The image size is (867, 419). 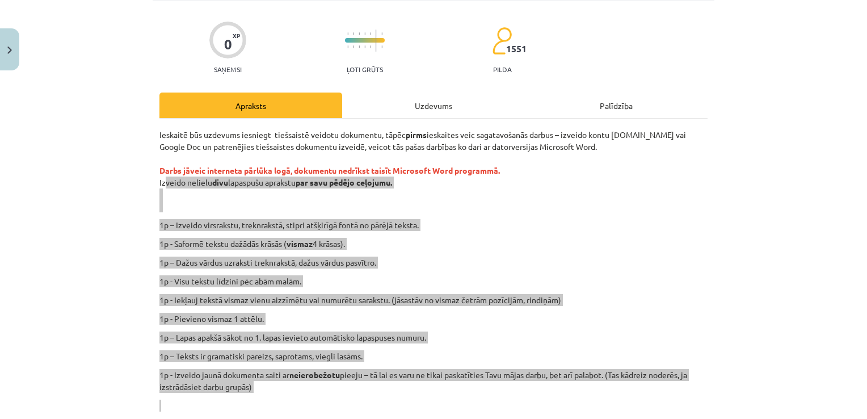 What do you see at coordinates (433, 105) in the screenshot?
I see `div: Uzdevums` at bounding box center [433, 105].